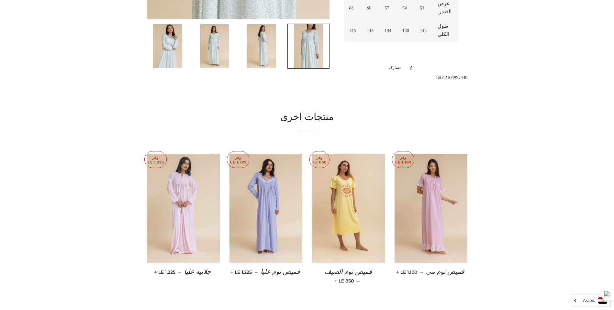 The height and width of the screenshot is (310, 614). I want to click on a: قميص نوم عليا — LE 1,225, so click(266, 272).